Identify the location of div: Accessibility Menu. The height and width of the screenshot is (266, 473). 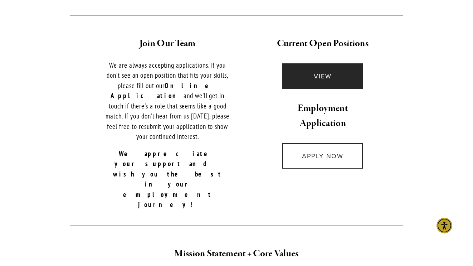
(444, 225).